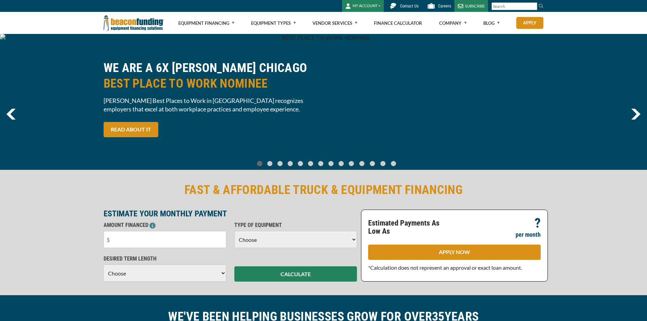  Describe the element at coordinates (393, 163) in the screenshot. I see `a: Go To Slide 13` at that location.